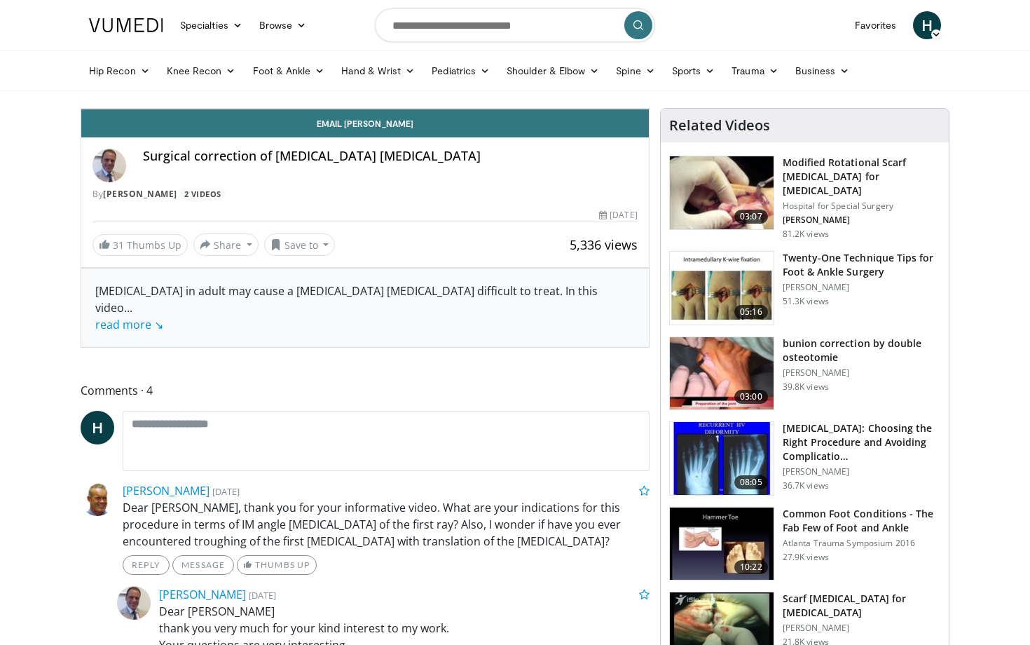 This screenshot has height=645, width=1030. What do you see at coordinates (203, 193) in the screenshot?
I see `a: 2 Videos` at bounding box center [203, 193].